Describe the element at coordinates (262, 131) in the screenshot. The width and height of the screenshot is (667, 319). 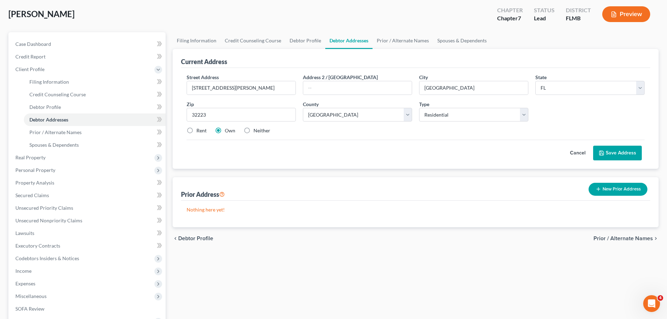
I see `label: Neither` at that location.